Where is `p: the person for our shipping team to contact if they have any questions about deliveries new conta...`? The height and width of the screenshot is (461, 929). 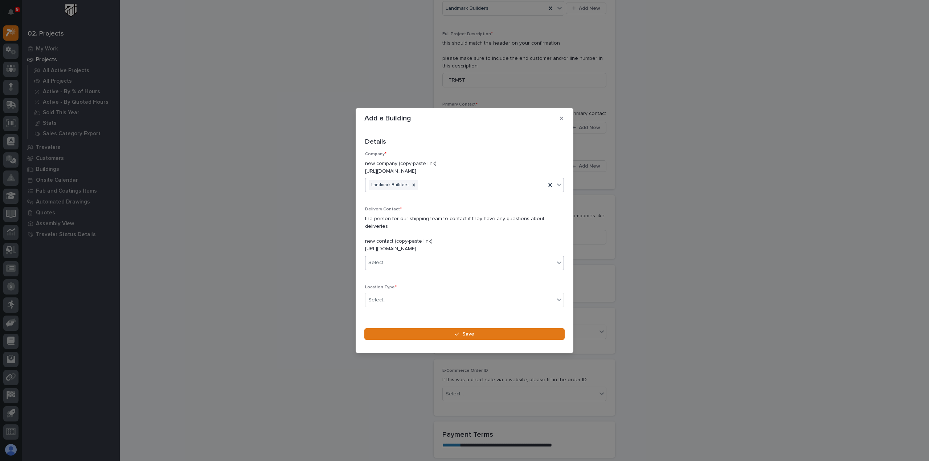
p: the person for our shipping team to contact if they have any questions about deliveries new conta... is located at coordinates (464, 234).